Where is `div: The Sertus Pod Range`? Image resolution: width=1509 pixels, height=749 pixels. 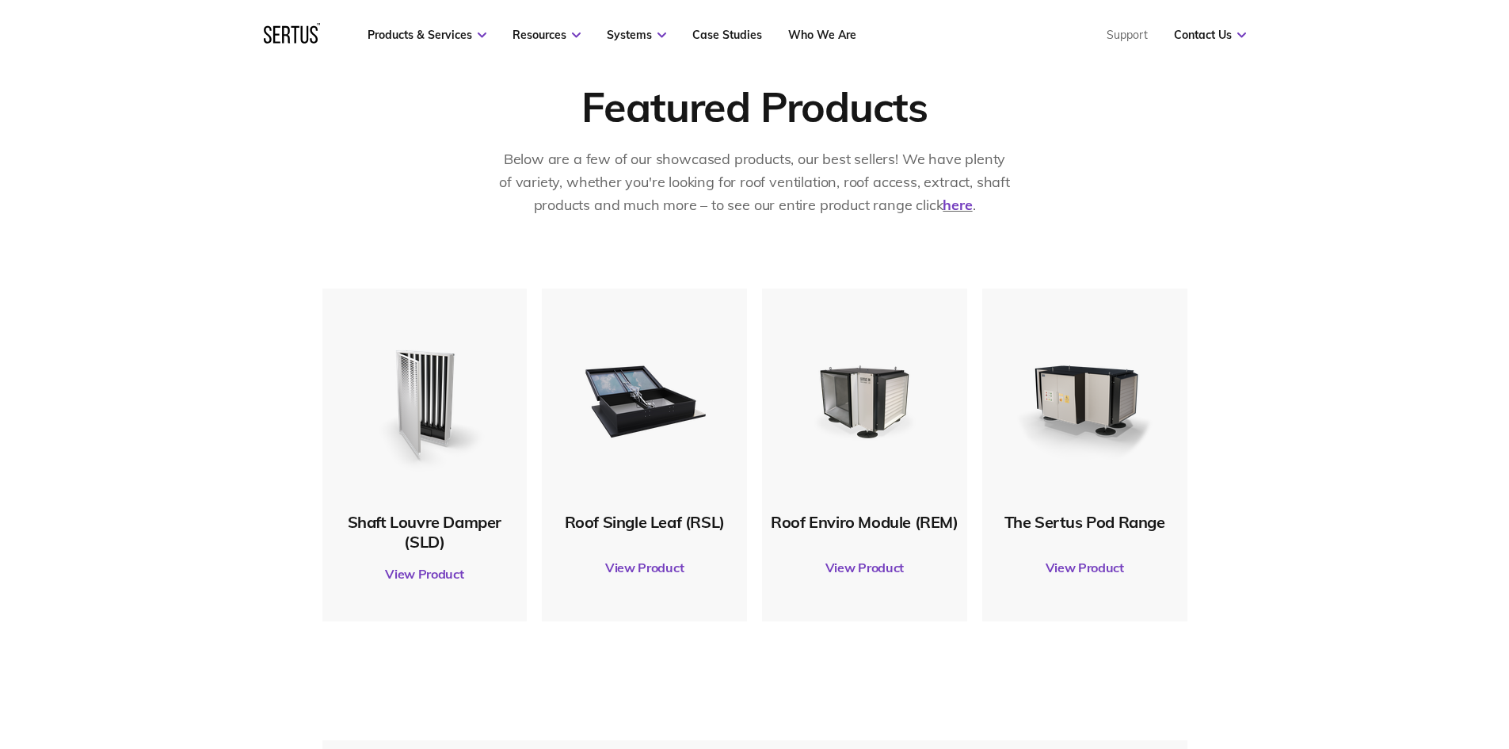
div: The Sertus Pod Range is located at coordinates (1085, 521).